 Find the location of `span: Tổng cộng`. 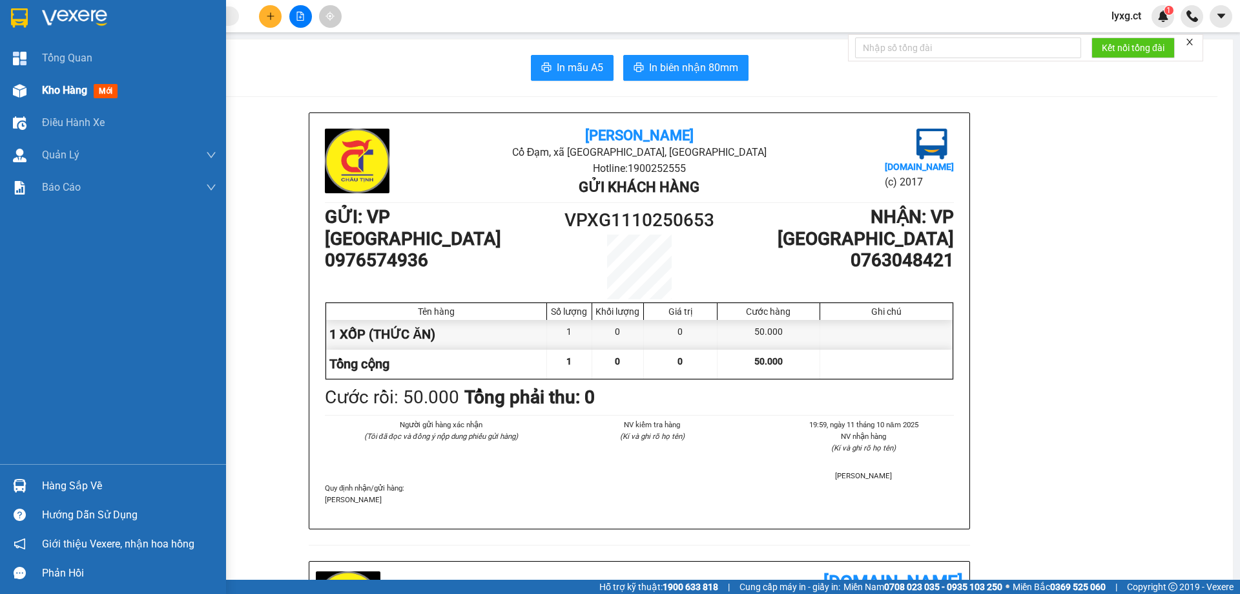

span: Tổng cộng is located at coordinates (359, 364).